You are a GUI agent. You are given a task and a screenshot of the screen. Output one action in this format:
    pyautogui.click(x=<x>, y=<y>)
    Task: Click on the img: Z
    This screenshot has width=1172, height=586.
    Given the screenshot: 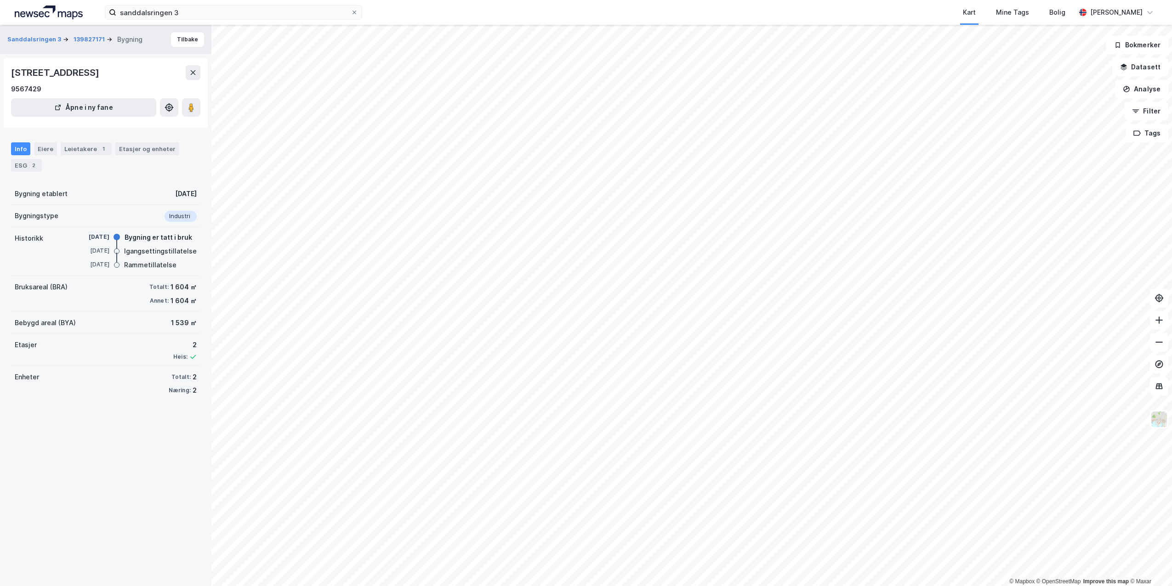 What is the action you would take?
    pyautogui.click(x=1159, y=420)
    